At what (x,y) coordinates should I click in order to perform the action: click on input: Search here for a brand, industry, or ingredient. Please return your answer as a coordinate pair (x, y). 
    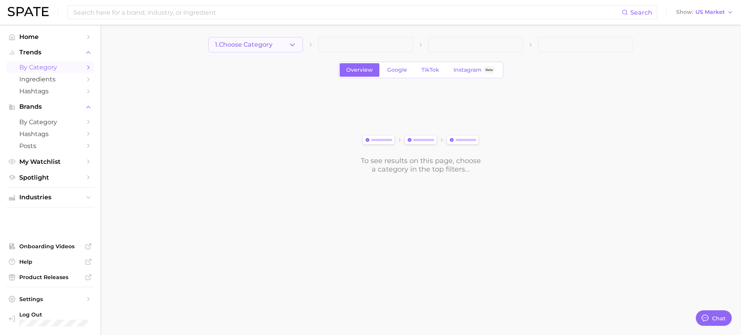
    Looking at the image, I should click on (347, 12).